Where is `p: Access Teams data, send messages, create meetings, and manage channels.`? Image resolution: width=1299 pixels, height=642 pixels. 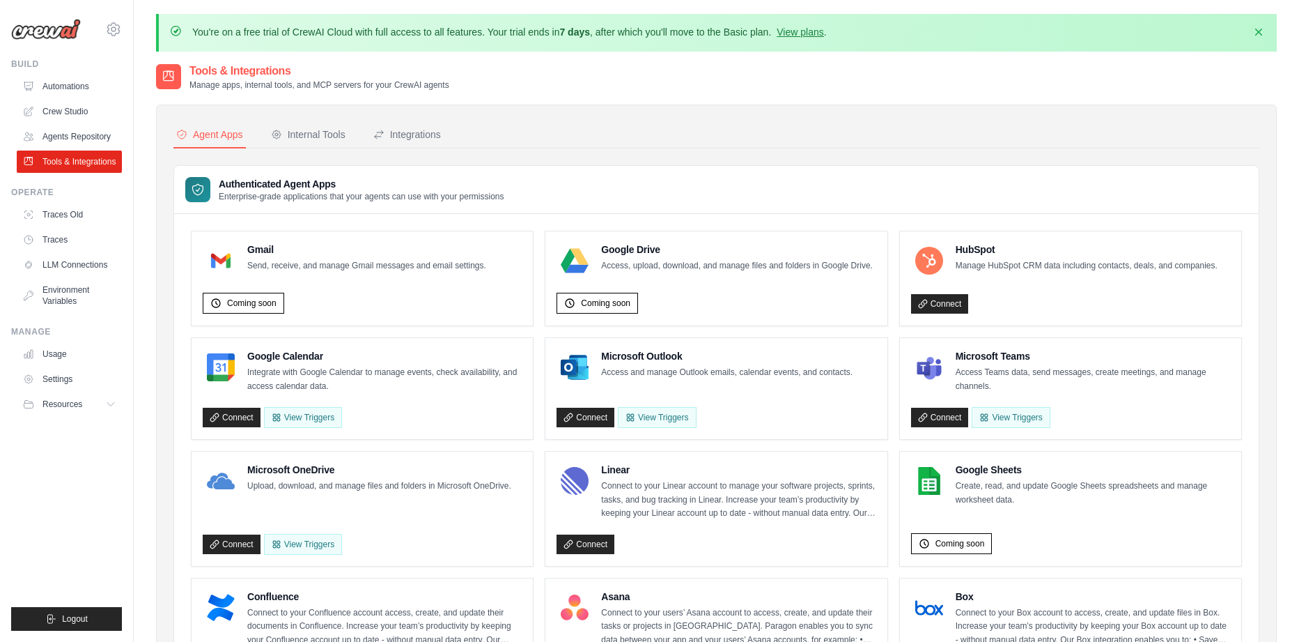
p: Access Teams data, send messages, create meetings, and manage channels. is located at coordinates (1093, 379).